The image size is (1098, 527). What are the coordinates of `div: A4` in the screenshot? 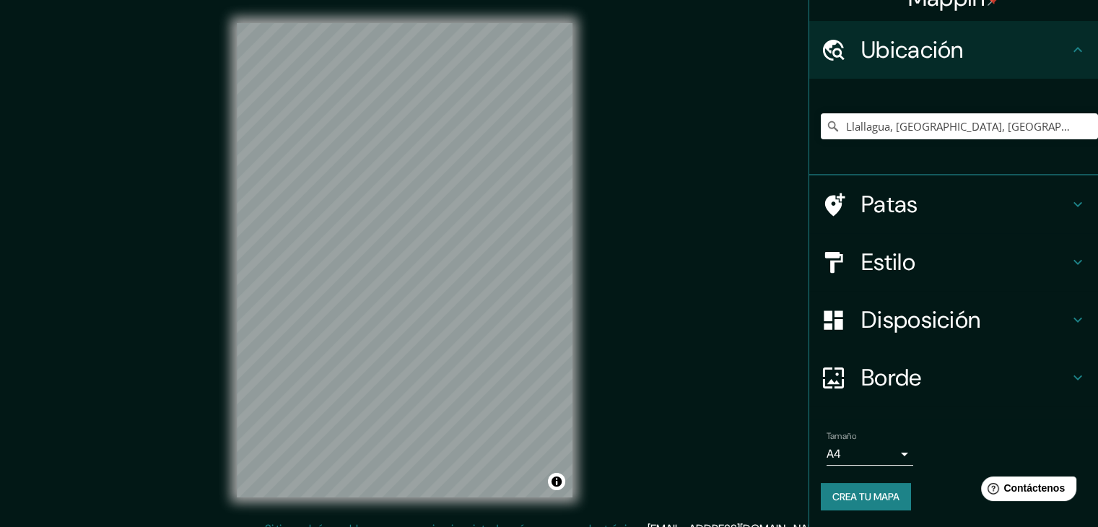 It's located at (870, 454).